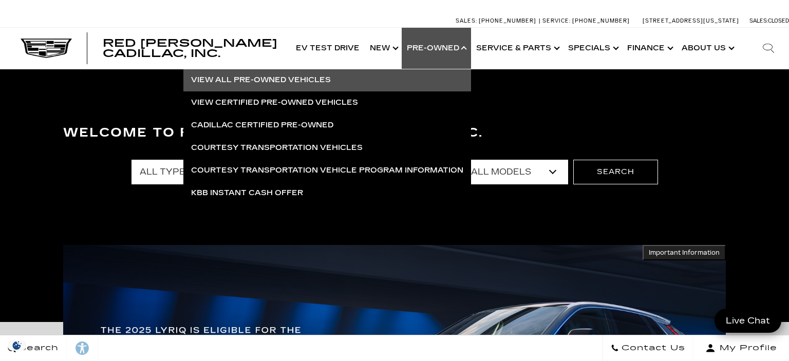 The height and width of the screenshot is (361, 789). Describe the element at coordinates (37, 348) in the screenshot. I see `span: Search` at that location.